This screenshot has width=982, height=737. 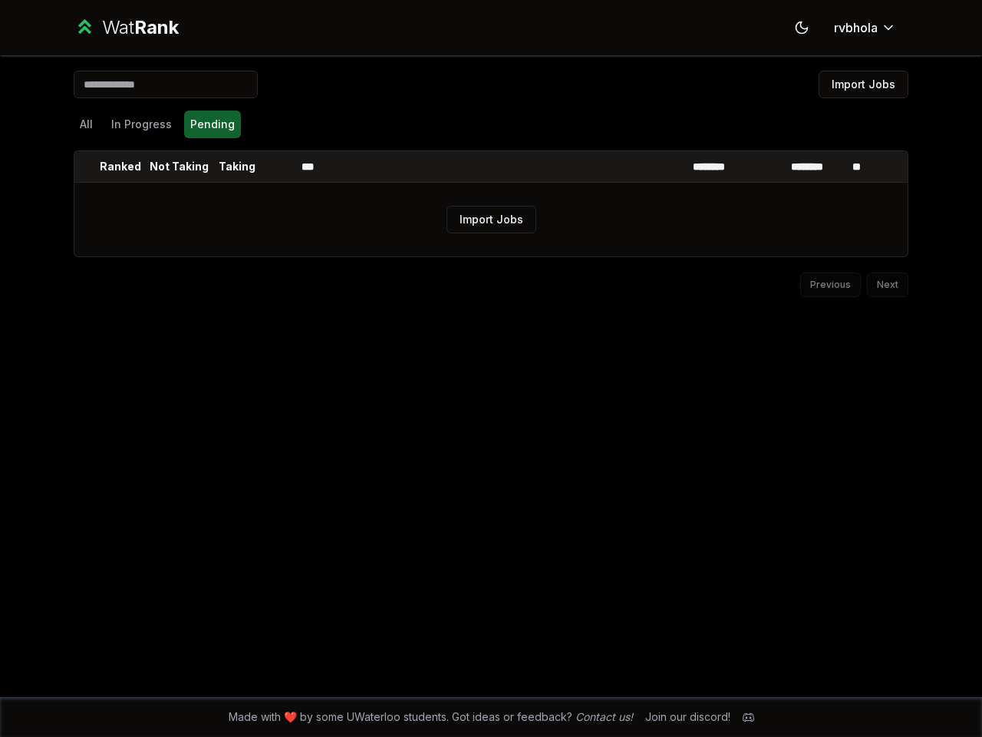 What do you see at coordinates (157, 27) in the screenshot?
I see `span: Rank` at bounding box center [157, 27].